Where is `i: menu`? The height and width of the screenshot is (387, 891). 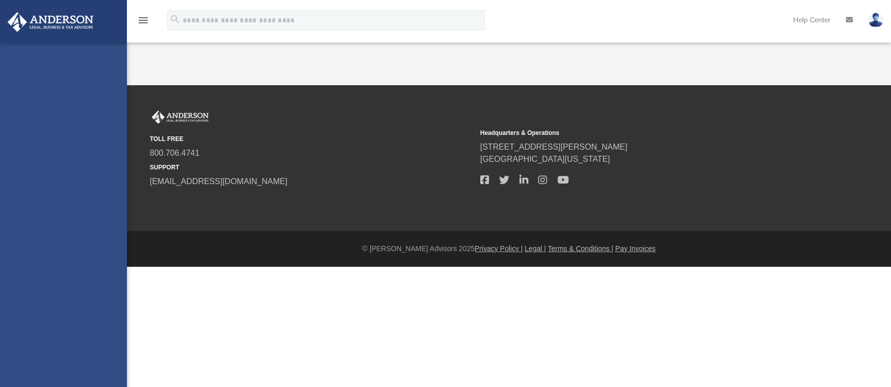
i: menu is located at coordinates (143, 20).